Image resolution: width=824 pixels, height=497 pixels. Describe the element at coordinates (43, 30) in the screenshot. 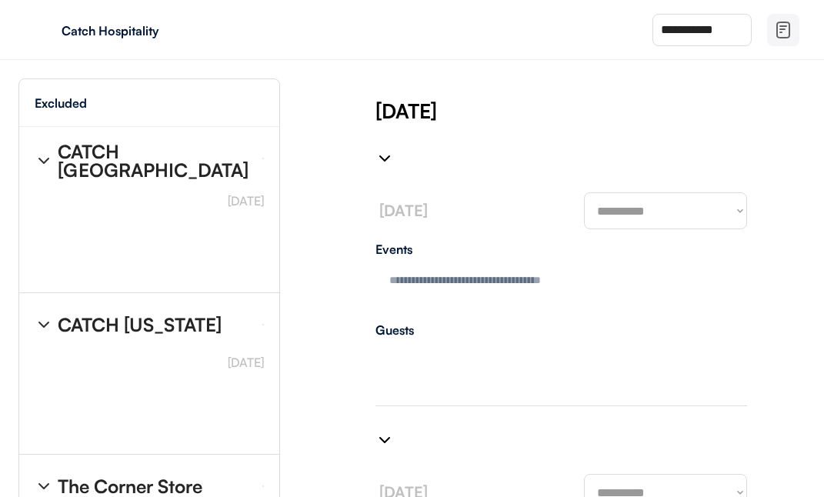

I see `img: yH5BAEAAAAALAAAAAABAAEAAAIBRAA7` at that location.